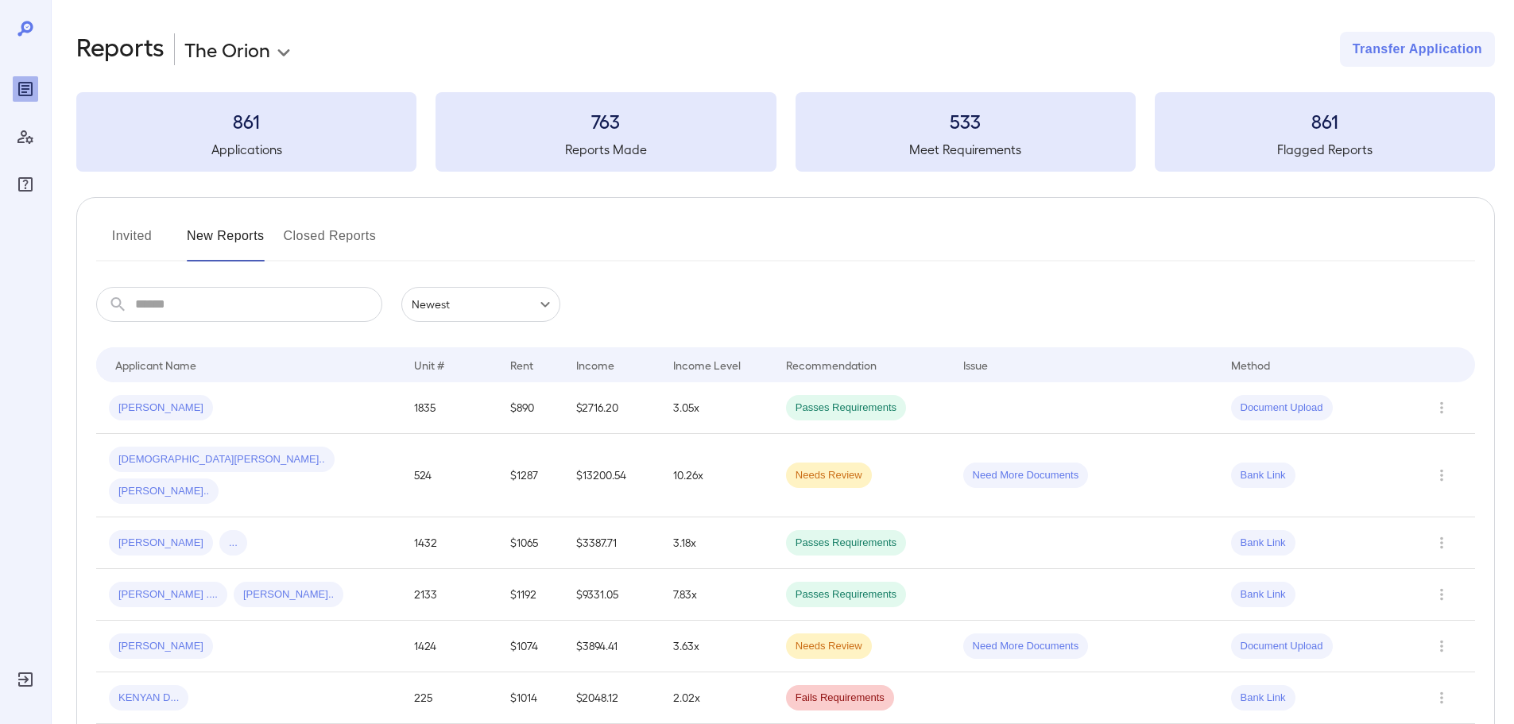  What do you see at coordinates (717, 646) in the screenshot?
I see `td: 3.63x` at bounding box center [717, 646].